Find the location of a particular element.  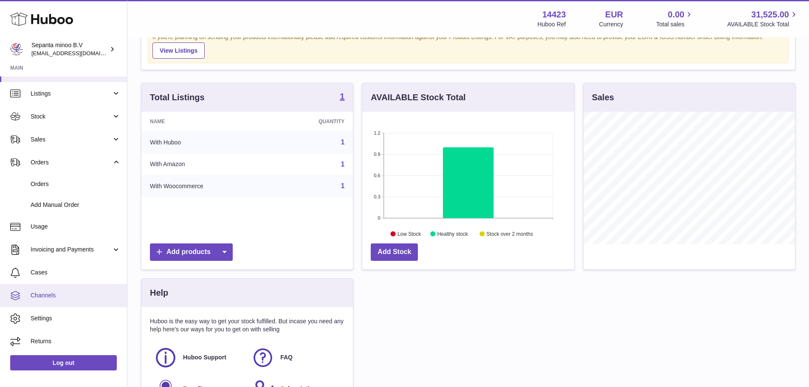

span: Sales is located at coordinates (71, 139).